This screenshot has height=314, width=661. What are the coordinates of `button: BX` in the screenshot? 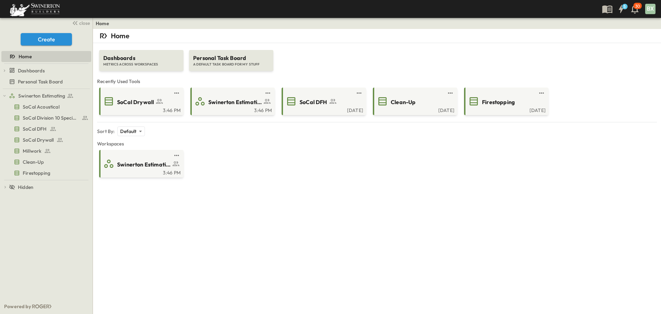 It's located at (650, 9).